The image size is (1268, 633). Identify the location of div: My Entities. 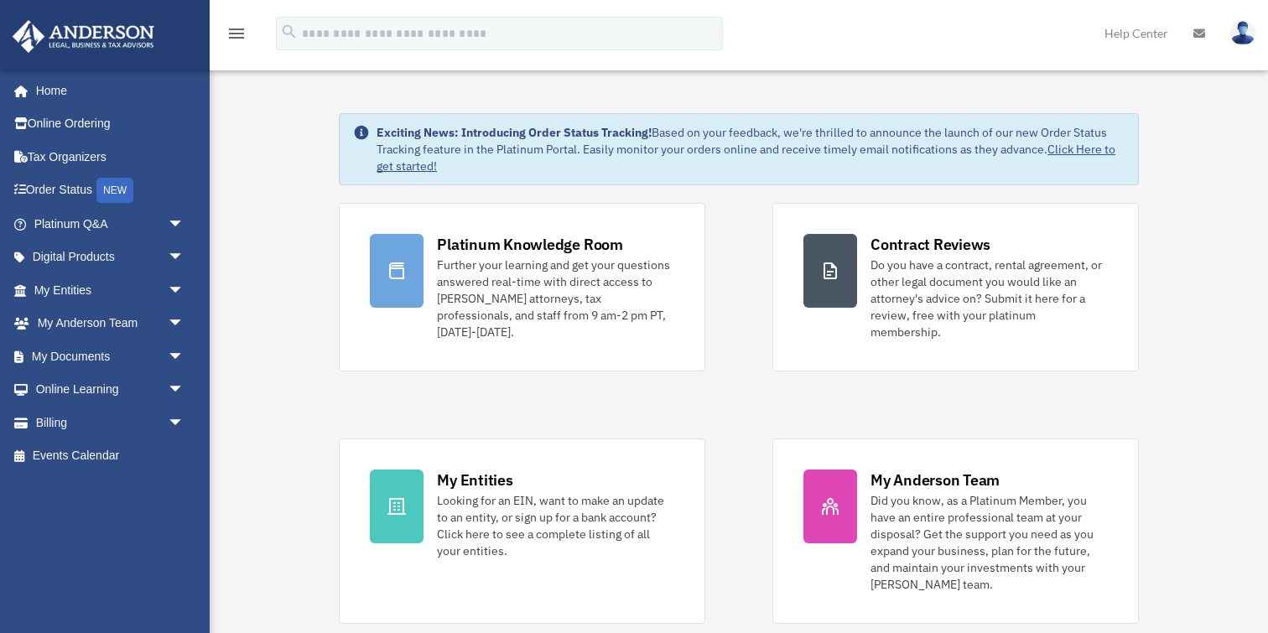
(475, 480).